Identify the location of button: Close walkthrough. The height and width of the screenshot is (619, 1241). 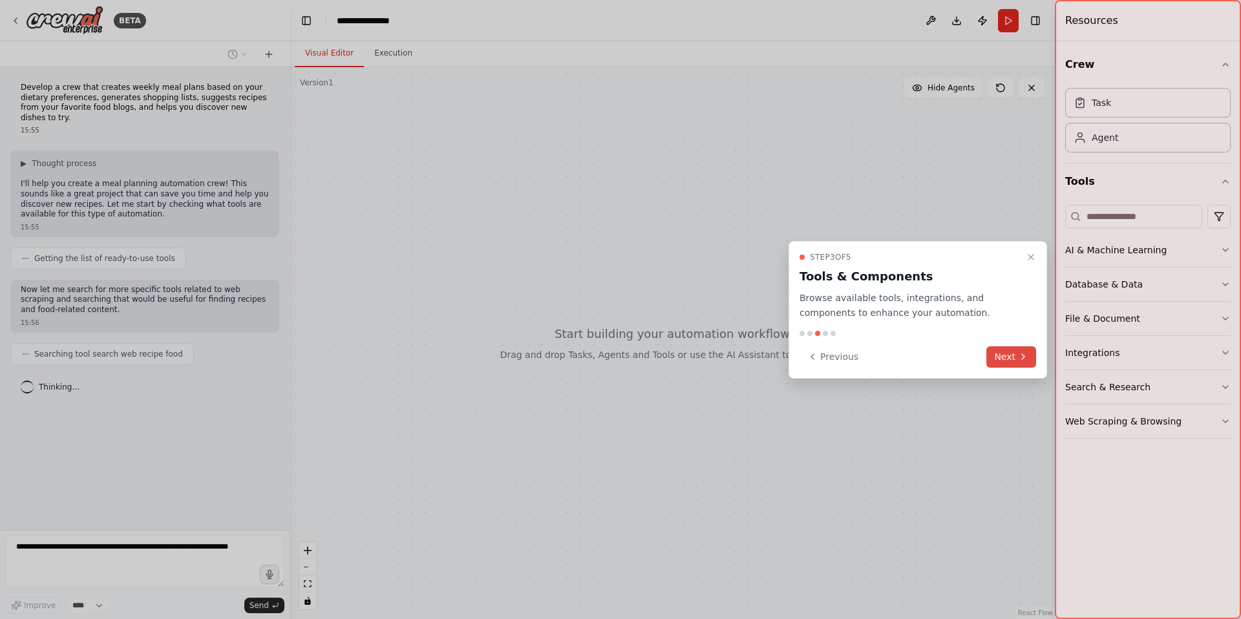
(1031, 257).